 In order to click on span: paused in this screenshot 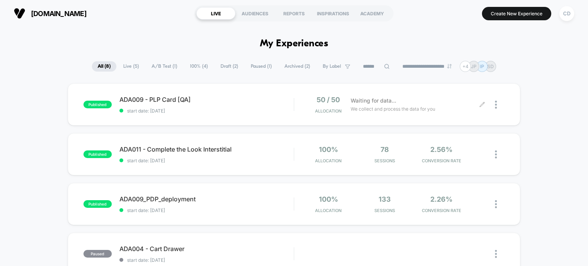, I will do `click(98, 254)`.